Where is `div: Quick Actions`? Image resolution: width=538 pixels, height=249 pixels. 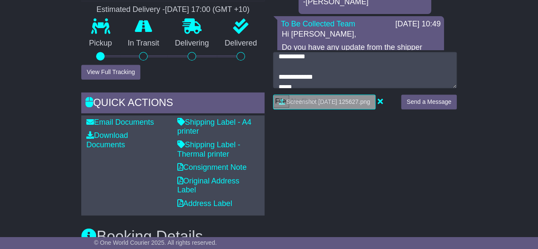 div: Quick Actions is located at coordinates (173, 104).